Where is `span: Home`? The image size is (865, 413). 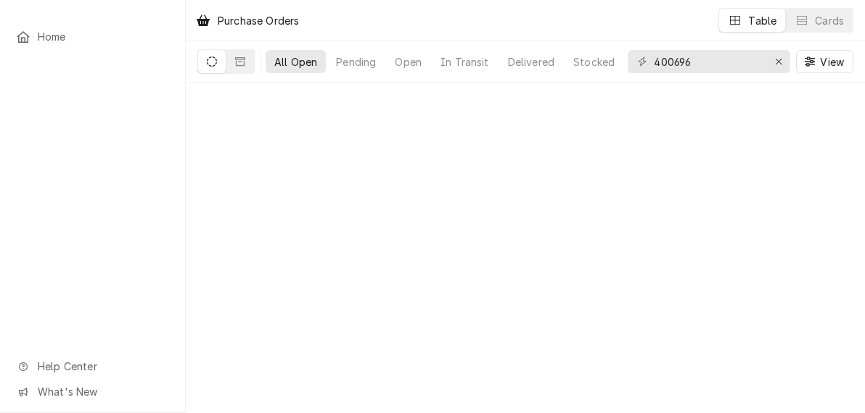 span: Home is located at coordinates (103, 36).